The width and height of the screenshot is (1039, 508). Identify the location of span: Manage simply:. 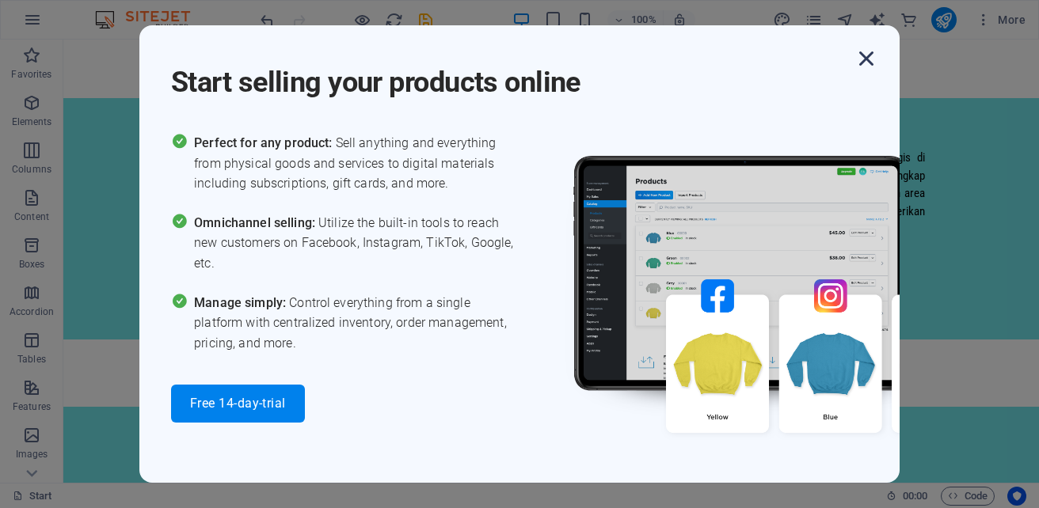
(242, 303).